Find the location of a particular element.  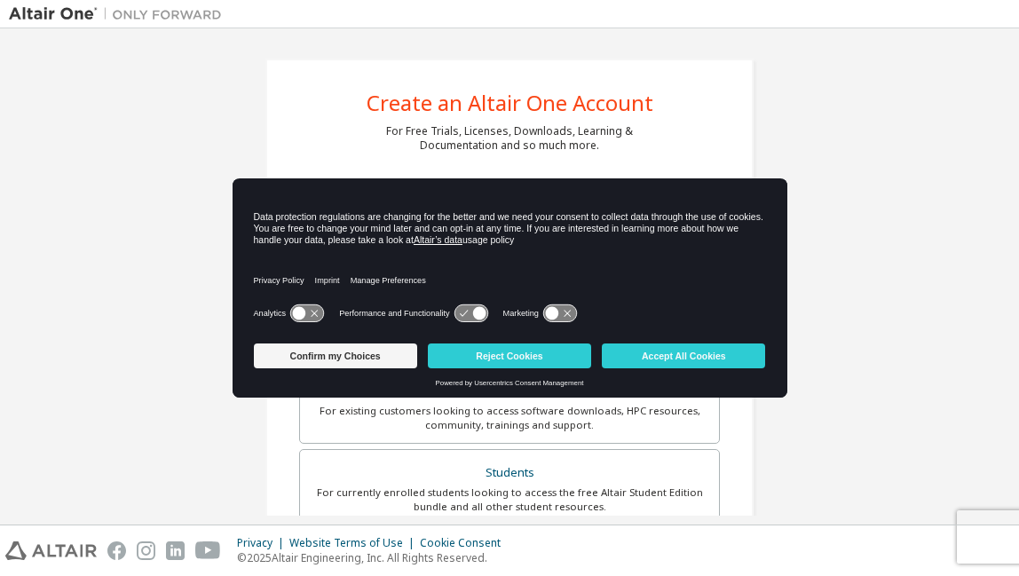

div: For existing customers looking to access software downloads, HPC resources, community, trainings ... is located at coordinates (510, 418).